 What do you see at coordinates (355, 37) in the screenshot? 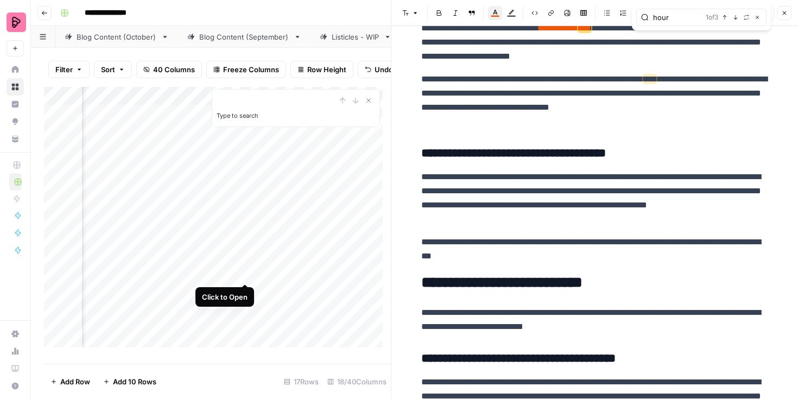
I see `a: Listicles - WIP` at bounding box center [355, 37].